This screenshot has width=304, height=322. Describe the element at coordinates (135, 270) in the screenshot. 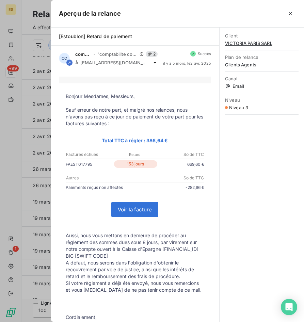

I see `p: A défaut, nous serons dans l'obligation d'obtenir le recouvrement par voie de justice, ainsi que ...` at that location.